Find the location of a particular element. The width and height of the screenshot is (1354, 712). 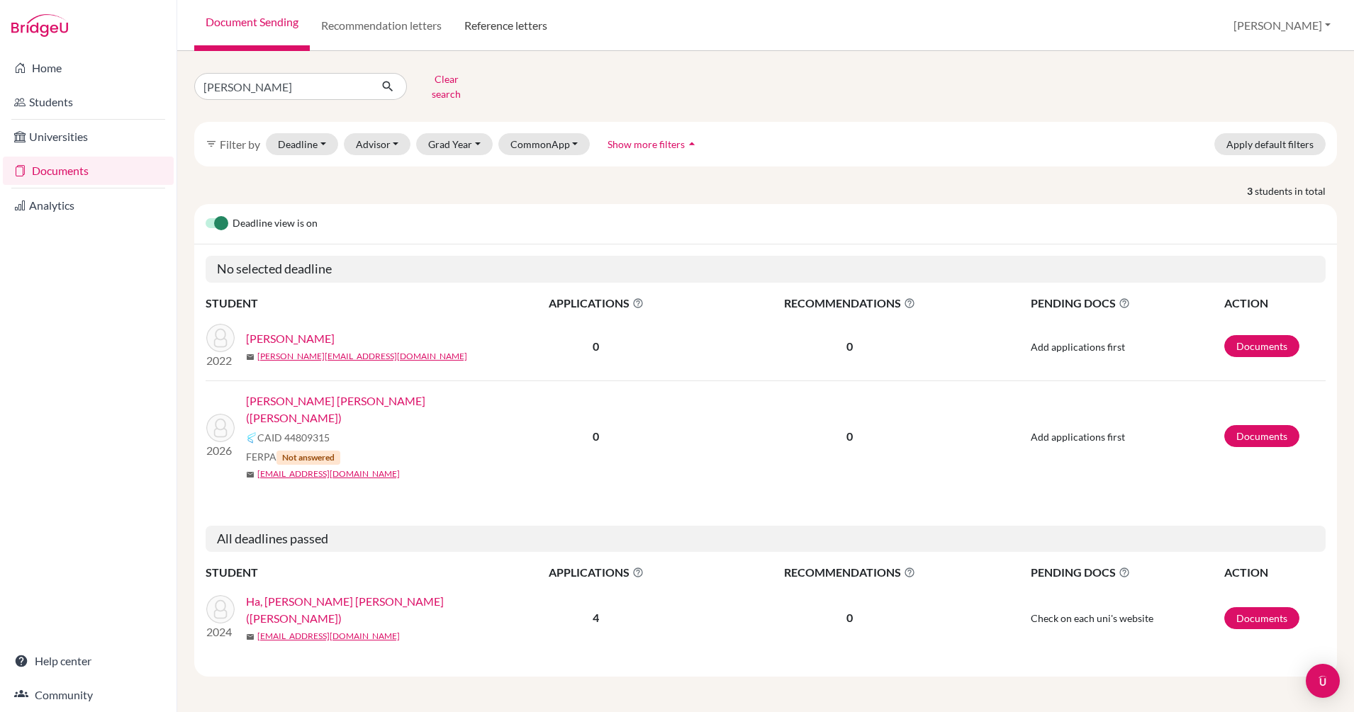

span: CAID 44809315 is located at coordinates (293, 437).